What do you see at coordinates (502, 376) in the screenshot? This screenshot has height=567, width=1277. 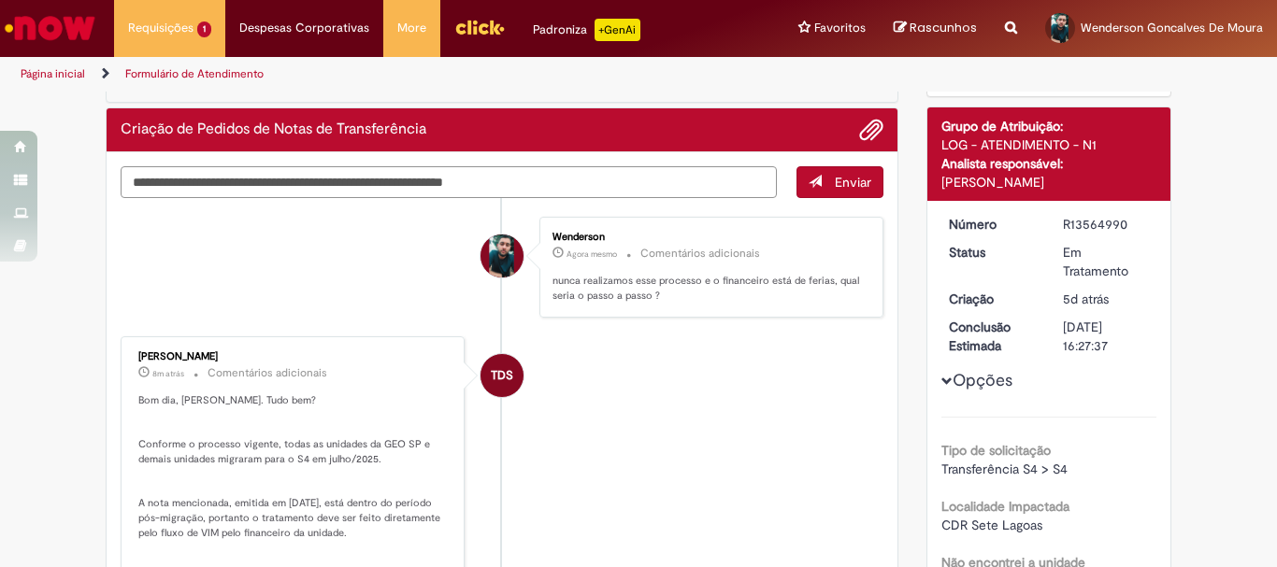 I see `div: Tawan Da Silva Costa` at bounding box center [502, 376].